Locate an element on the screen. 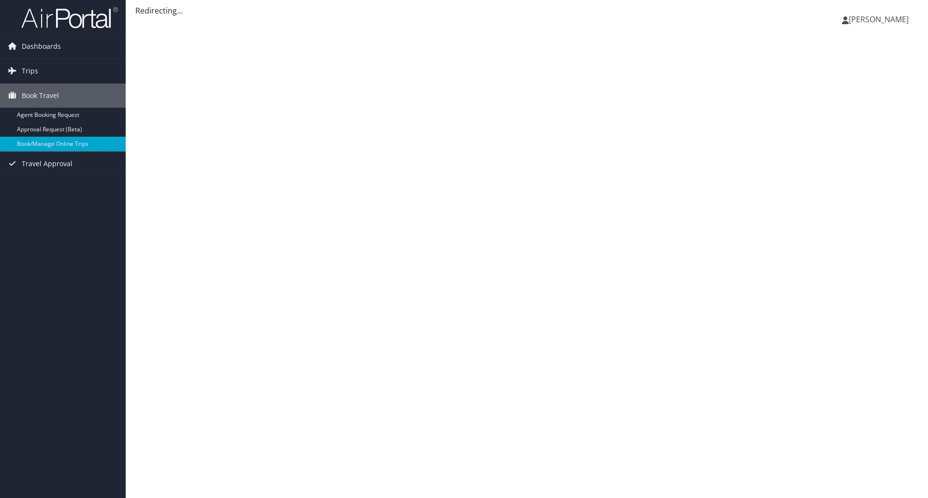  div: Redirecting... is located at coordinates (527, 11).